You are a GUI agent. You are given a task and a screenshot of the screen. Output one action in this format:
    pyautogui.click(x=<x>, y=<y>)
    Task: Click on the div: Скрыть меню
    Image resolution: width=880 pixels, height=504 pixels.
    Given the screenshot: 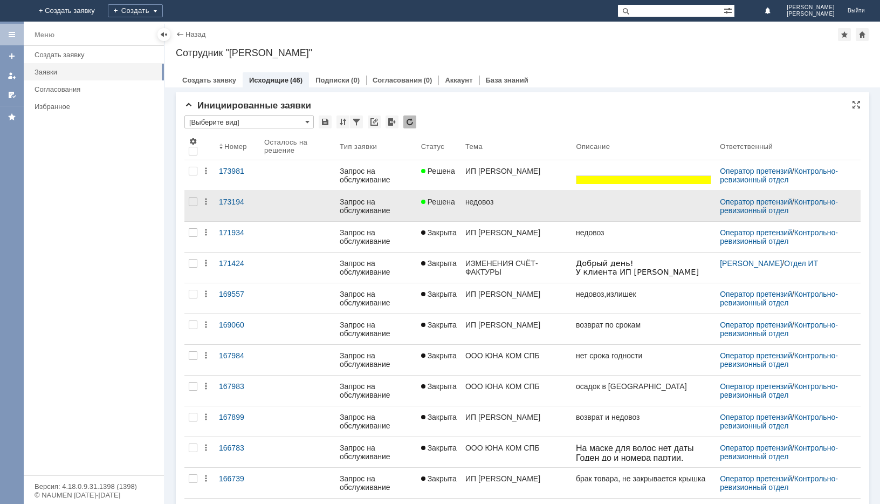 What is the action you would take?
    pyautogui.click(x=164, y=35)
    